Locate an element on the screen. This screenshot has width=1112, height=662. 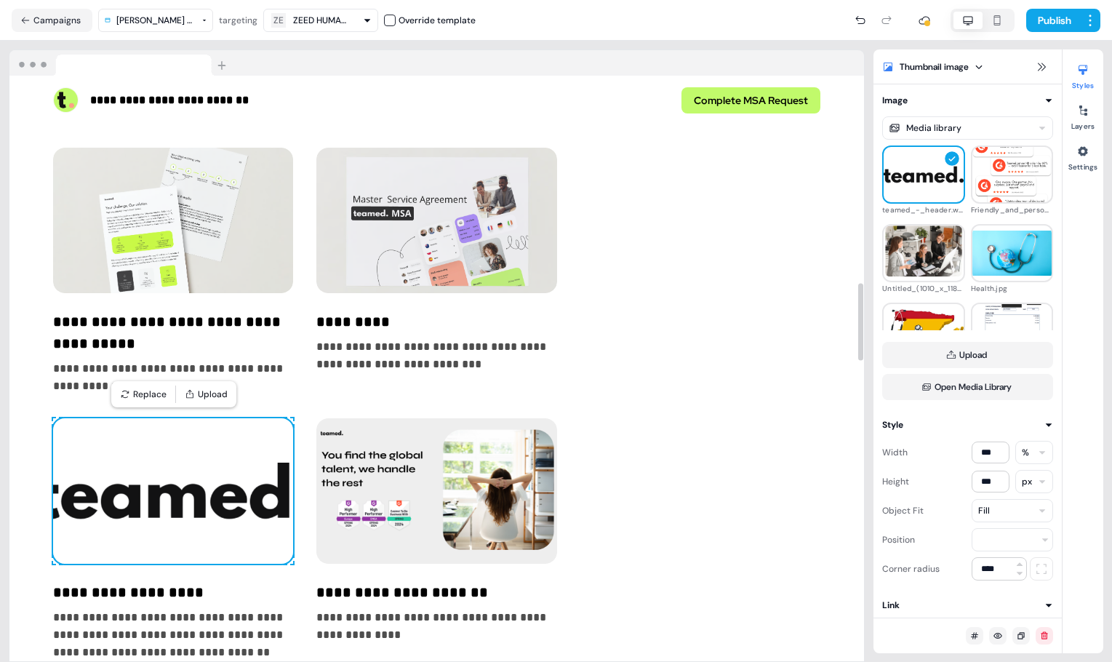
div: targeting is located at coordinates (238, 20).